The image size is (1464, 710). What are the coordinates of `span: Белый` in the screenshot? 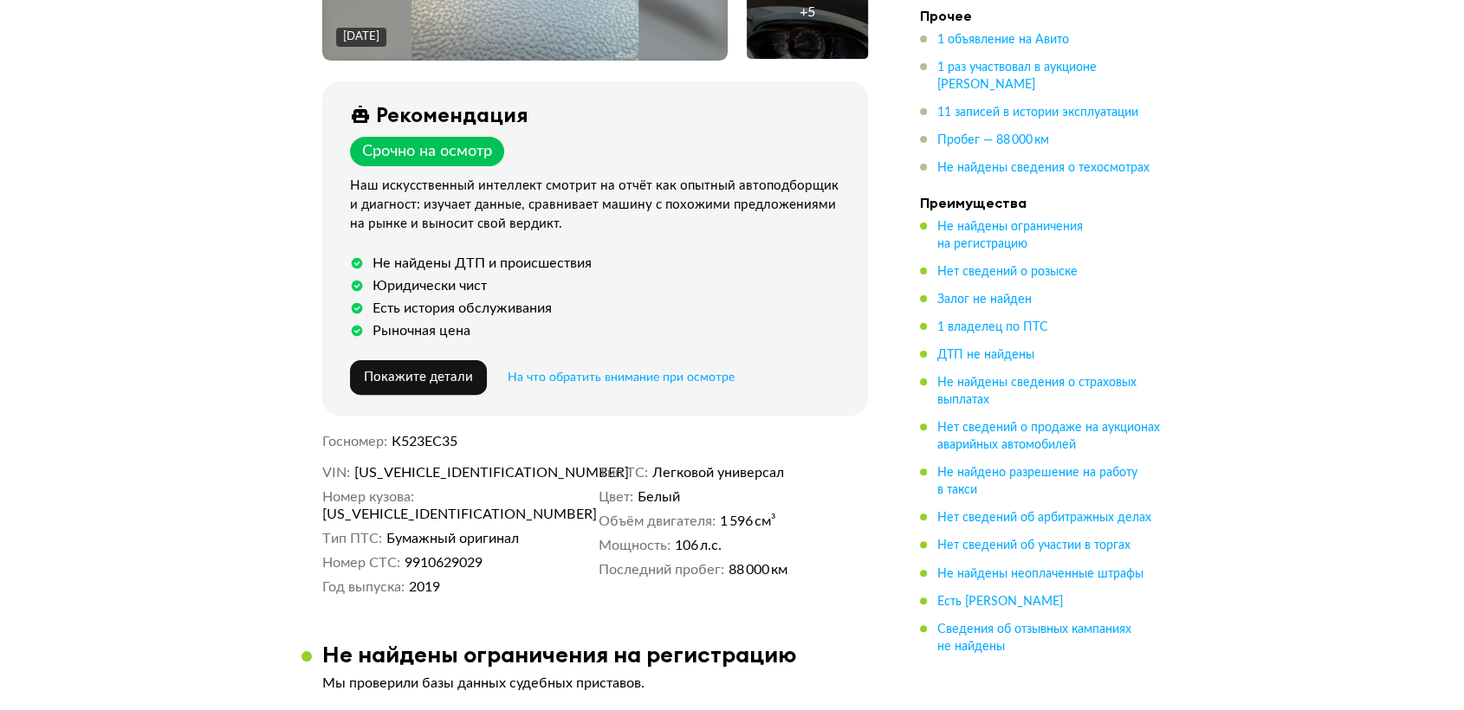 It's located at (658, 497).